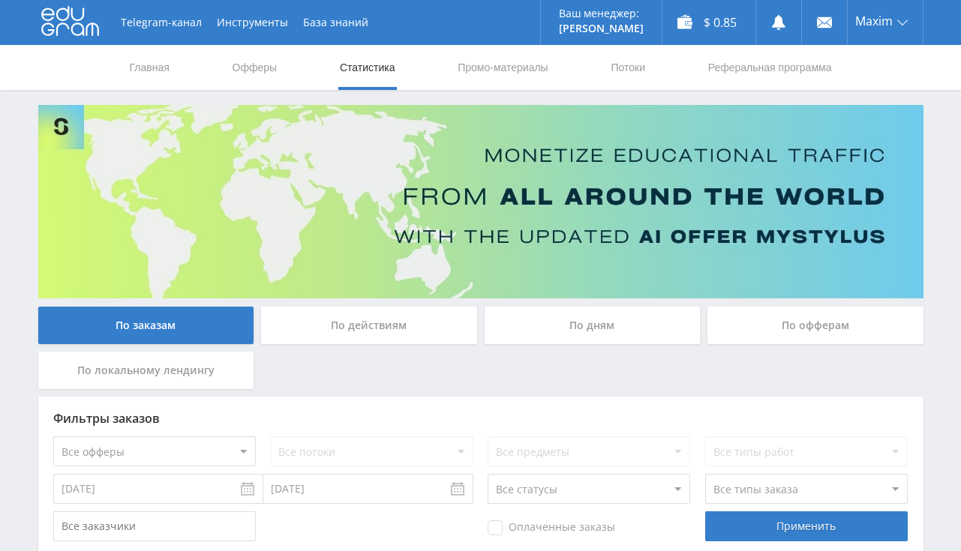 The width and height of the screenshot is (961, 551). I want to click on span: Maxim, so click(874, 21).